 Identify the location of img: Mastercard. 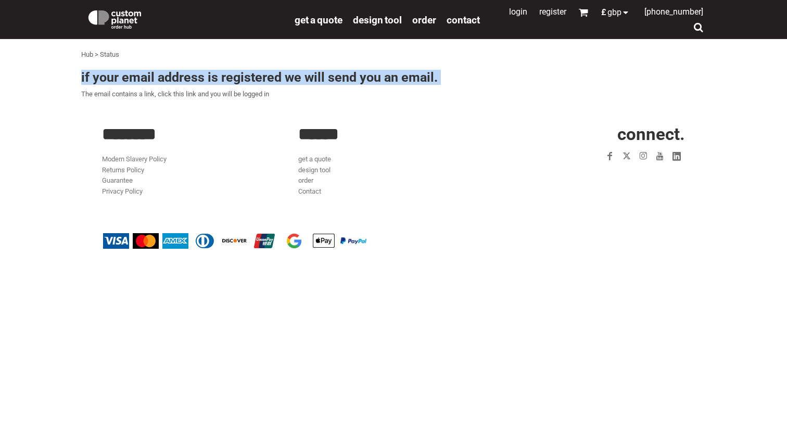
(146, 241).